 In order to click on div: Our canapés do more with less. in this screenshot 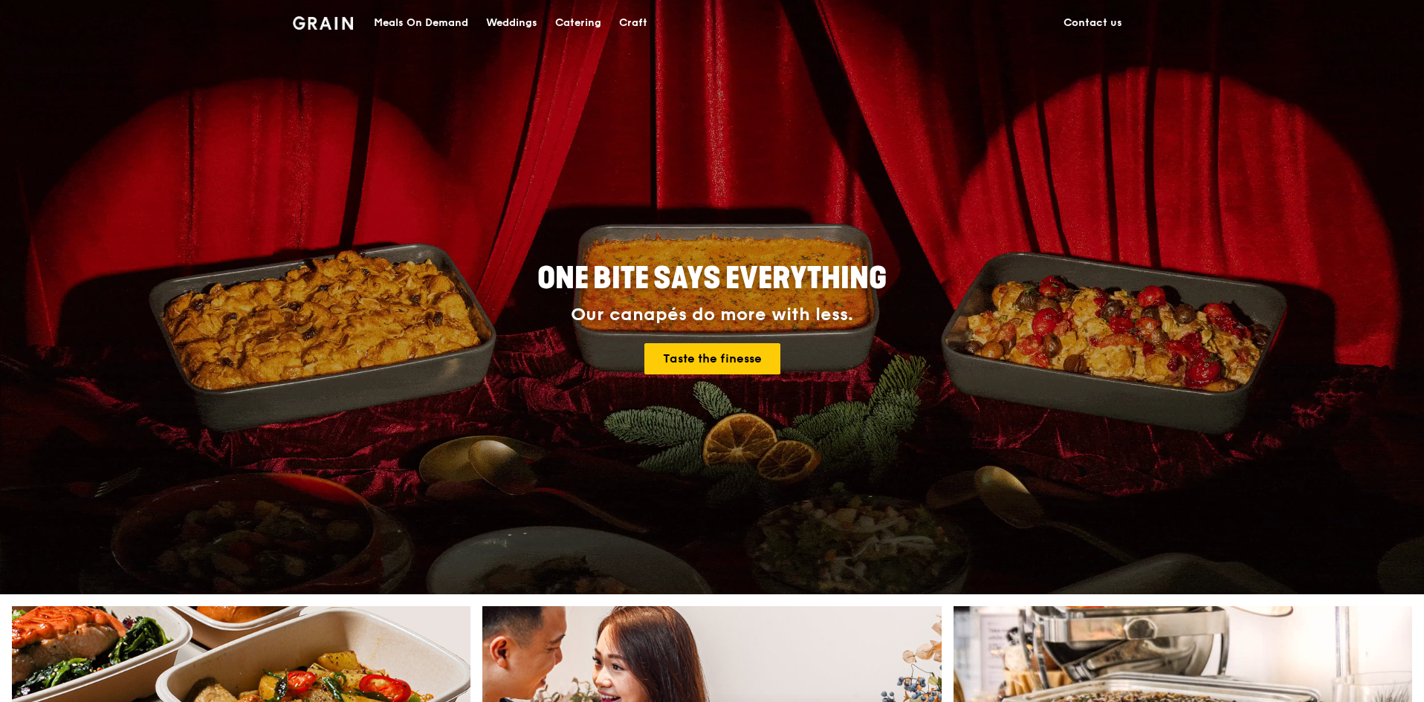, I will do `click(712, 315)`.